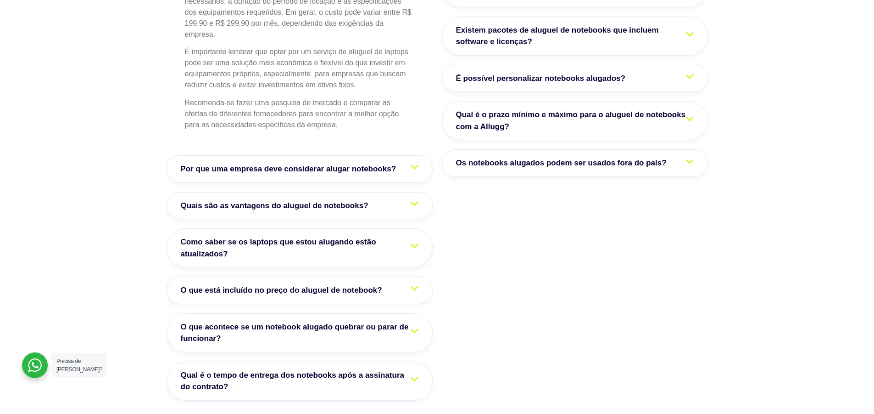  Describe the element at coordinates (300, 247) in the screenshot. I see `a: Como saber se os laptops que estou alugando estão atualizados?` at that location.